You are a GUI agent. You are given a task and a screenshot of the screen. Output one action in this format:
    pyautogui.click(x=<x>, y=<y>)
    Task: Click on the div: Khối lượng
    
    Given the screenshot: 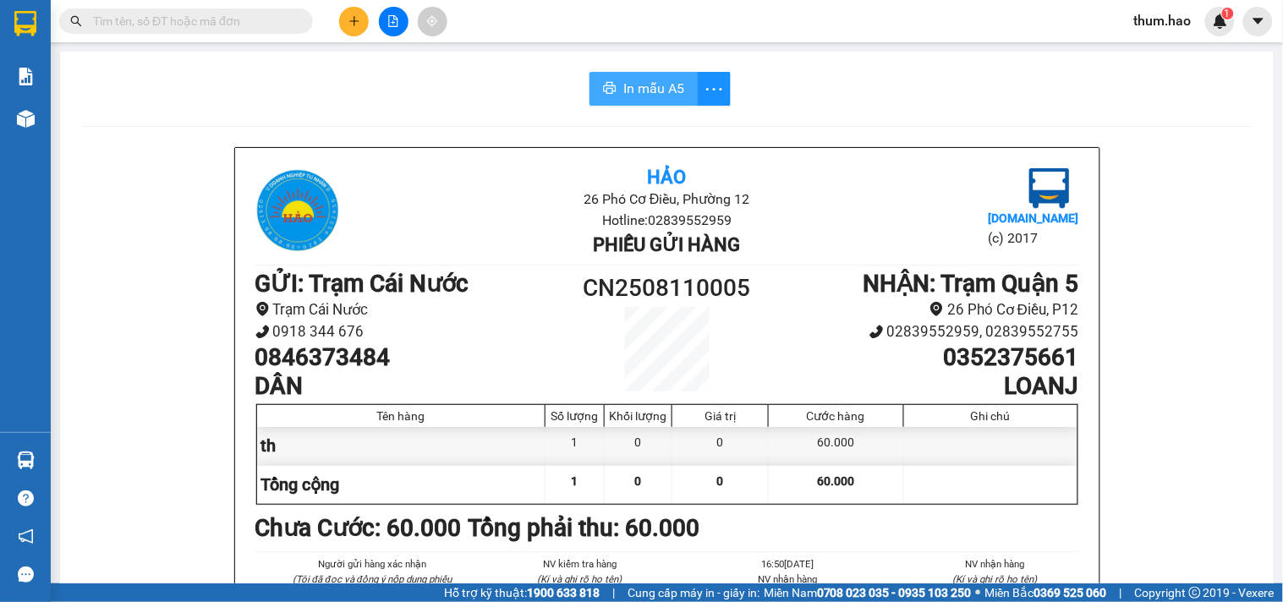 What is the action you would take?
    pyautogui.click(x=637, y=416)
    